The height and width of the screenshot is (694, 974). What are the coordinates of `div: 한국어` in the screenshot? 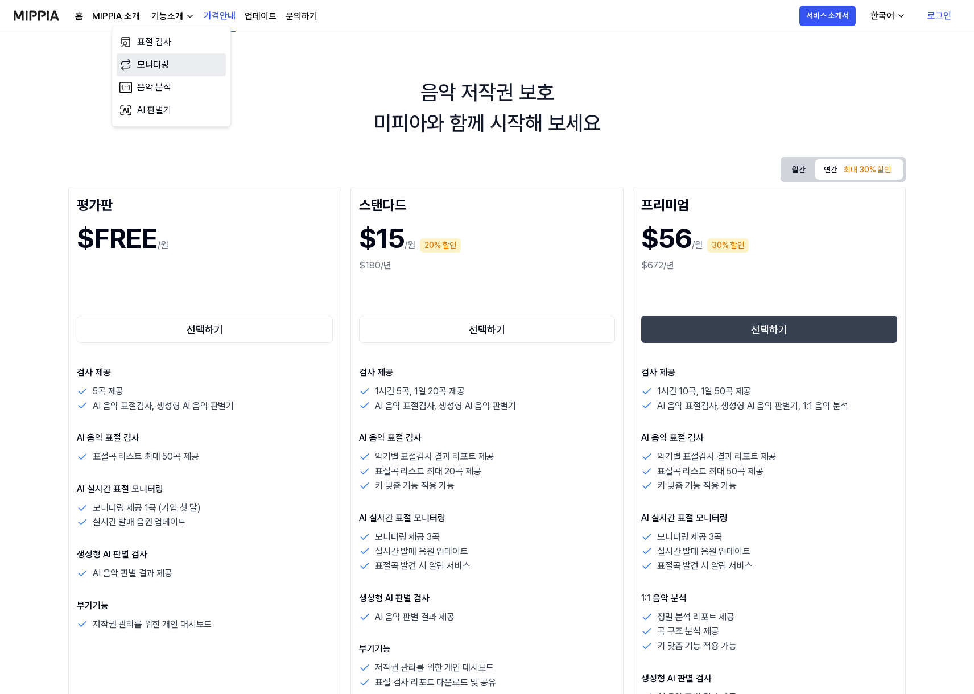 It's located at (882, 16).